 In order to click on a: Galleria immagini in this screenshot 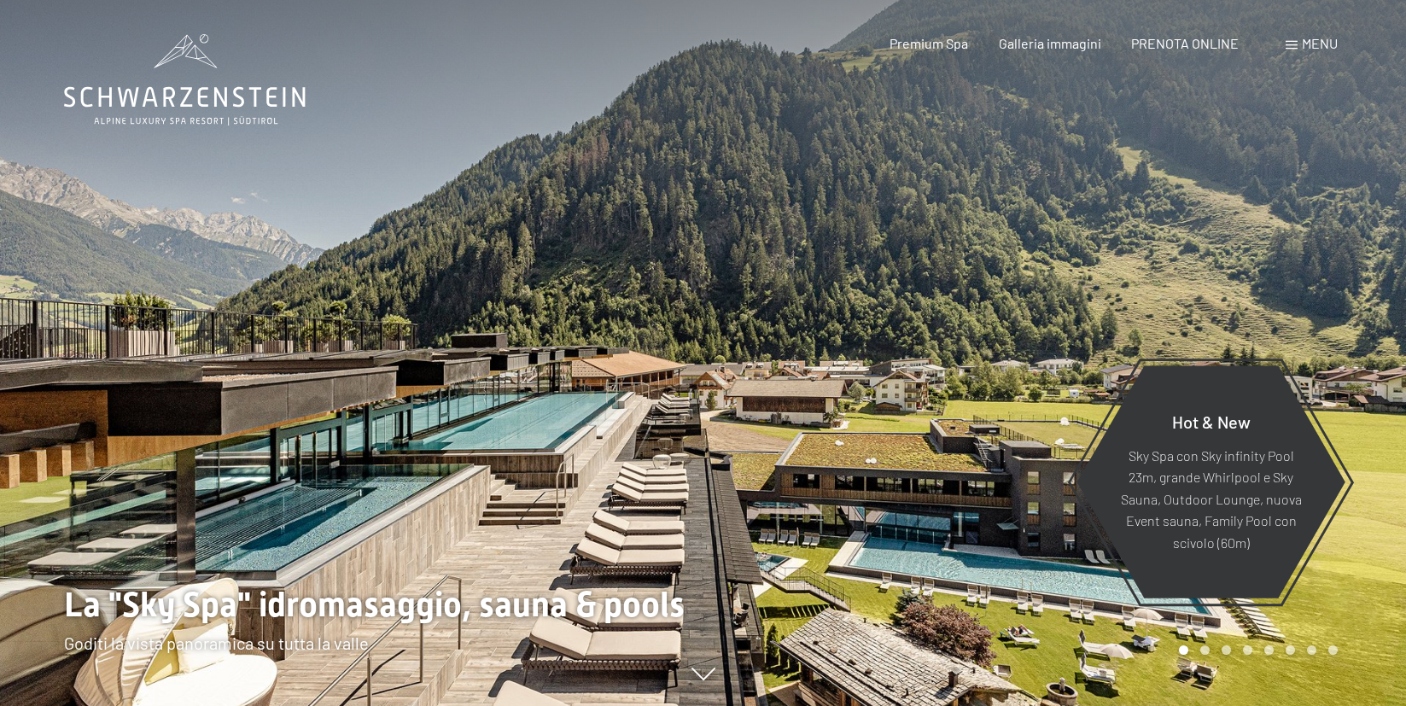, I will do `click(1050, 43)`.